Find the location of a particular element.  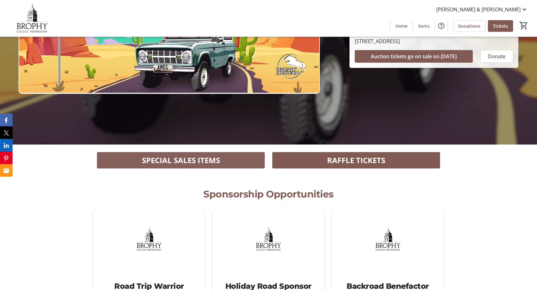

span: Donate is located at coordinates (496, 56).